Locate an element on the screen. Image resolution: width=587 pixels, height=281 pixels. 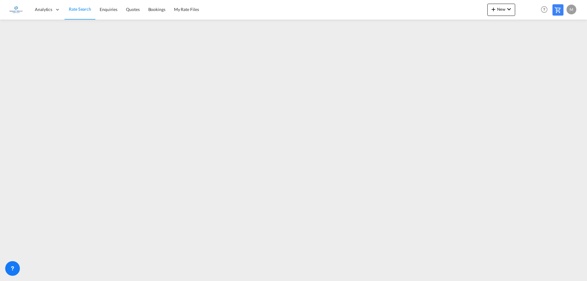
span: Quotes is located at coordinates (133, 9).